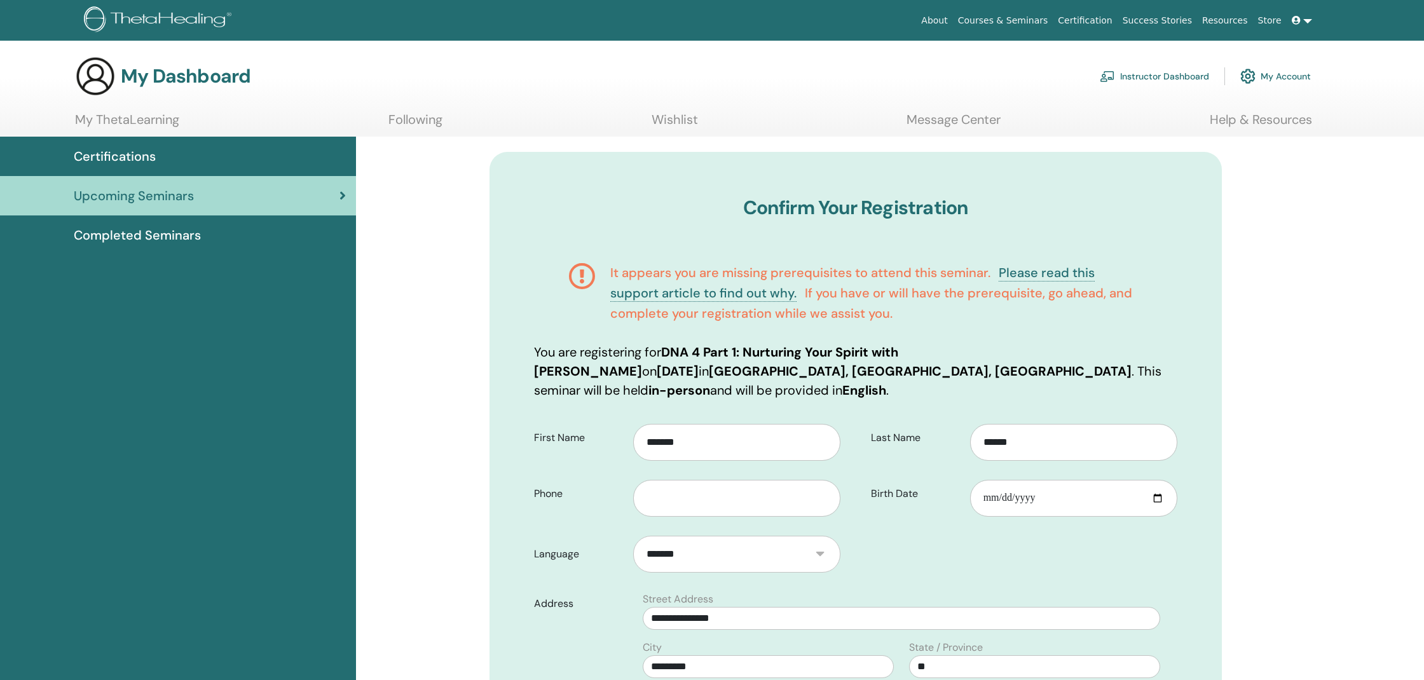 Image resolution: width=1424 pixels, height=680 pixels. Describe the element at coordinates (1157, 20) in the screenshot. I see `a: Success Stories` at that location.